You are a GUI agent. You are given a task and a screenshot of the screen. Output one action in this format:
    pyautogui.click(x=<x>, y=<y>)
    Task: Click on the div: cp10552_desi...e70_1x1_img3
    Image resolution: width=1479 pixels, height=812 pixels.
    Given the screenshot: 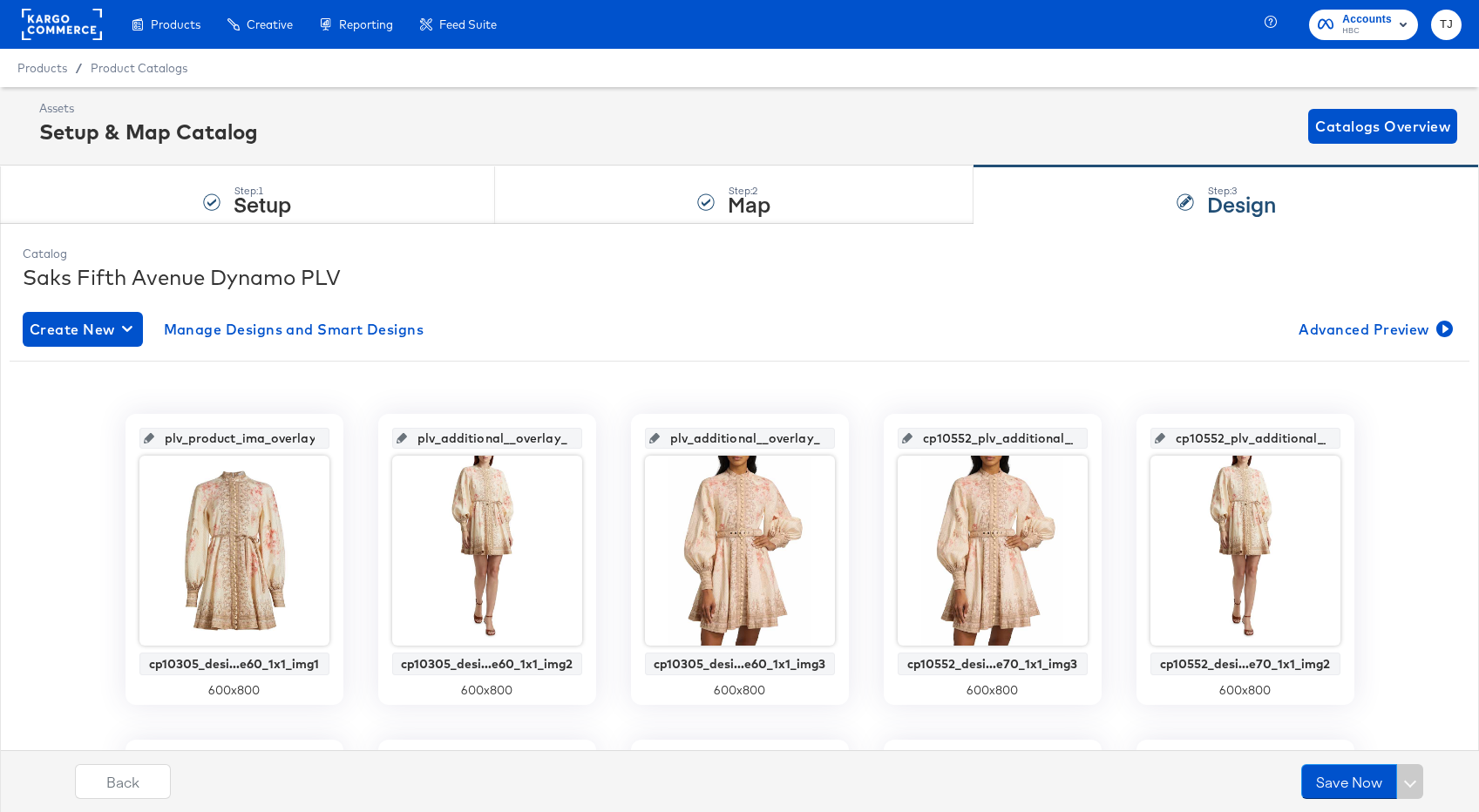 What is the action you would take?
    pyautogui.click(x=993, y=664)
    